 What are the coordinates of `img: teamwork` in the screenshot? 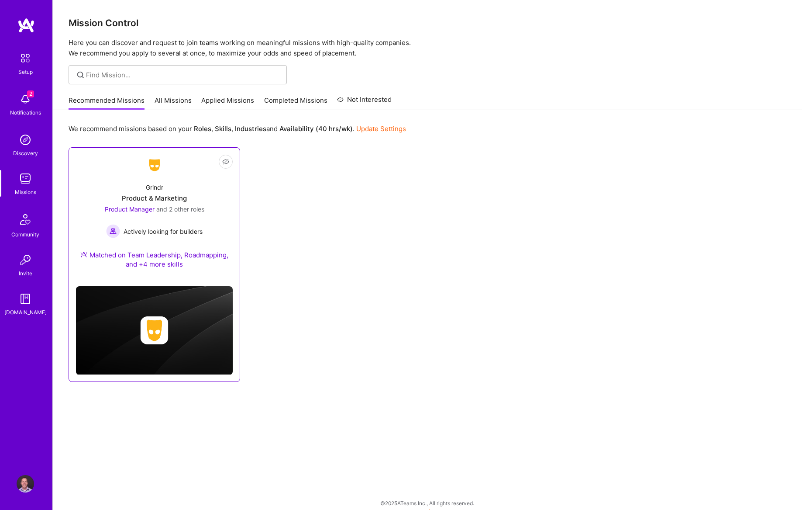 It's located at (25, 179).